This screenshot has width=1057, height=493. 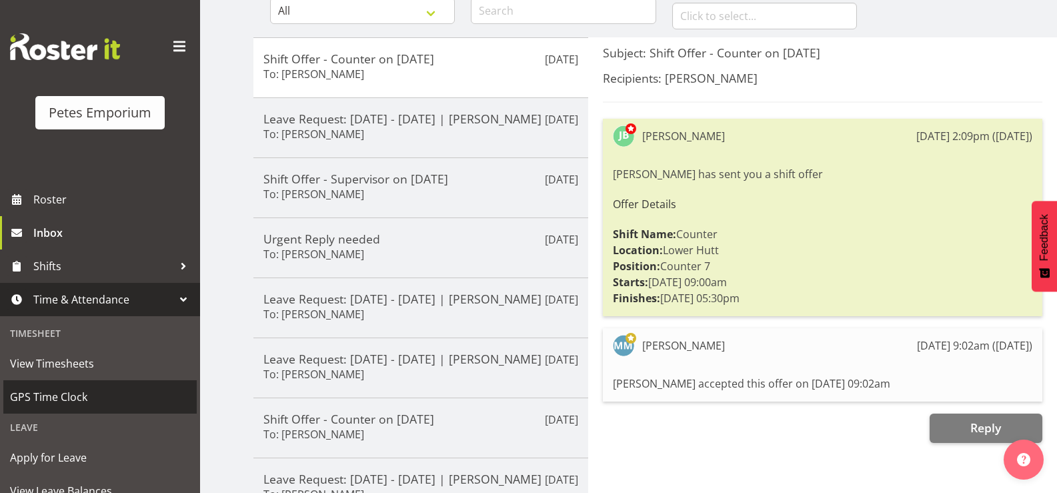 I want to click on strong: Location:, so click(x=637, y=250).